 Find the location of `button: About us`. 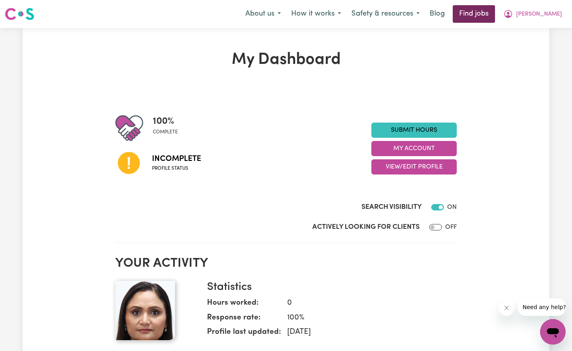

button: About us is located at coordinates (263, 14).